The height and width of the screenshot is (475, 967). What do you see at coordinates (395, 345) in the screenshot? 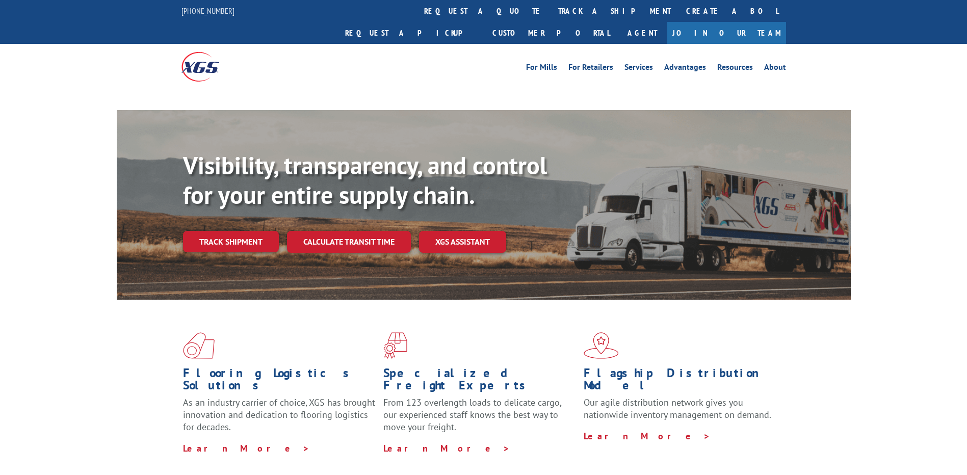
I see `img: xgs-icon-focused-on-flooring-red` at bounding box center [395, 345].